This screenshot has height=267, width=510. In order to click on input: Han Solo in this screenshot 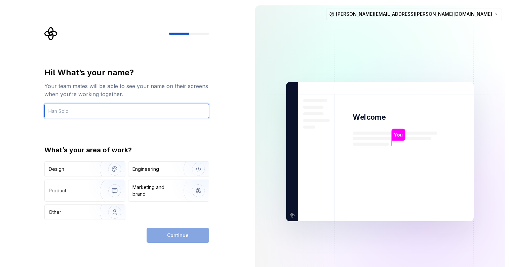, I will do `click(127, 111)`.